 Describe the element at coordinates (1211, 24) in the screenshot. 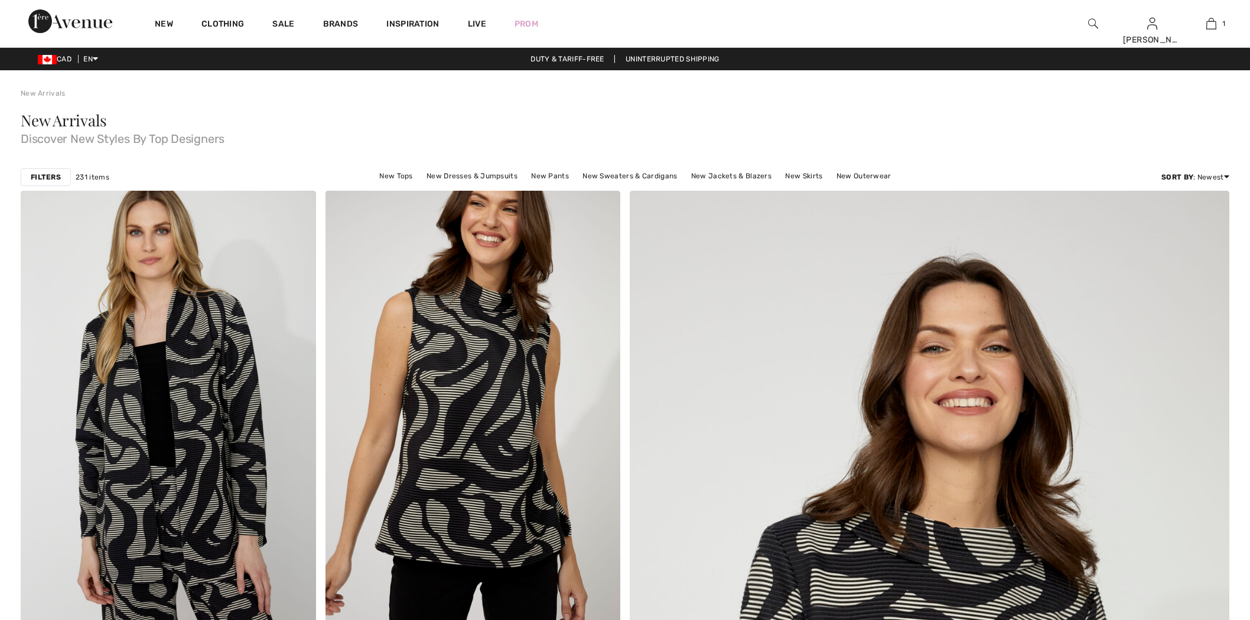

I see `img: My Bag` at that location.